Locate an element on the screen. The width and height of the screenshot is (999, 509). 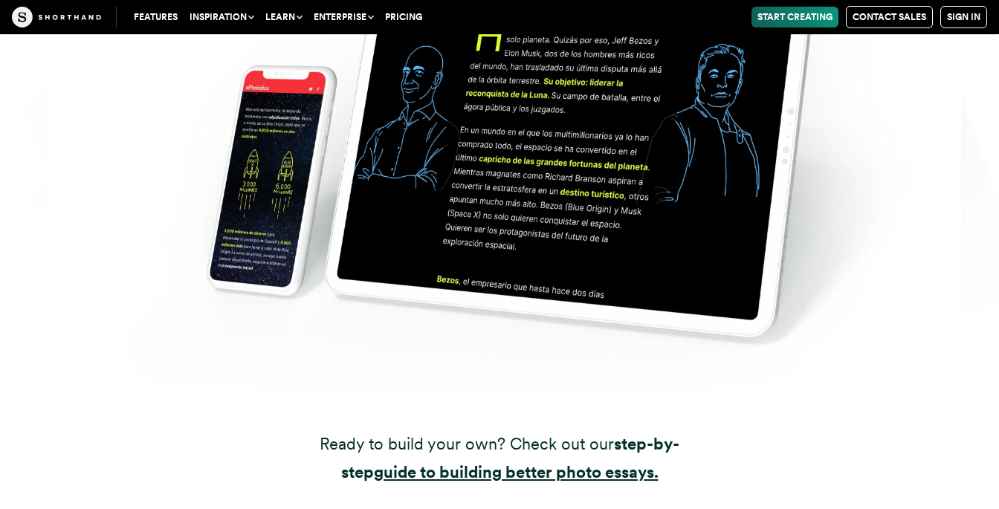
img: The Craft is located at coordinates (56, 17).